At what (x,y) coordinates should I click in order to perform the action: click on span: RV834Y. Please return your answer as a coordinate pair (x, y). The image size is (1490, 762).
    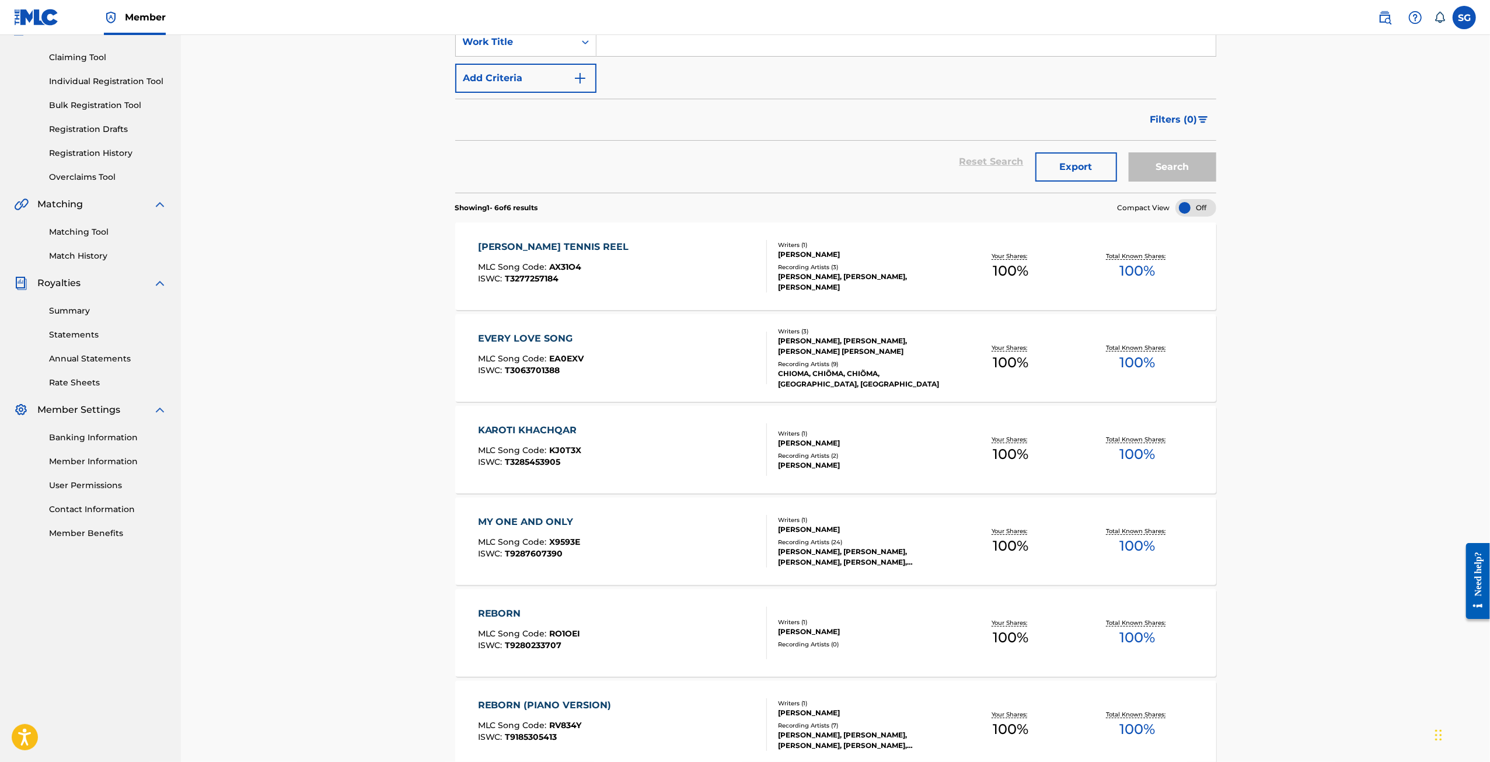
    Looking at the image, I should click on (566, 725).